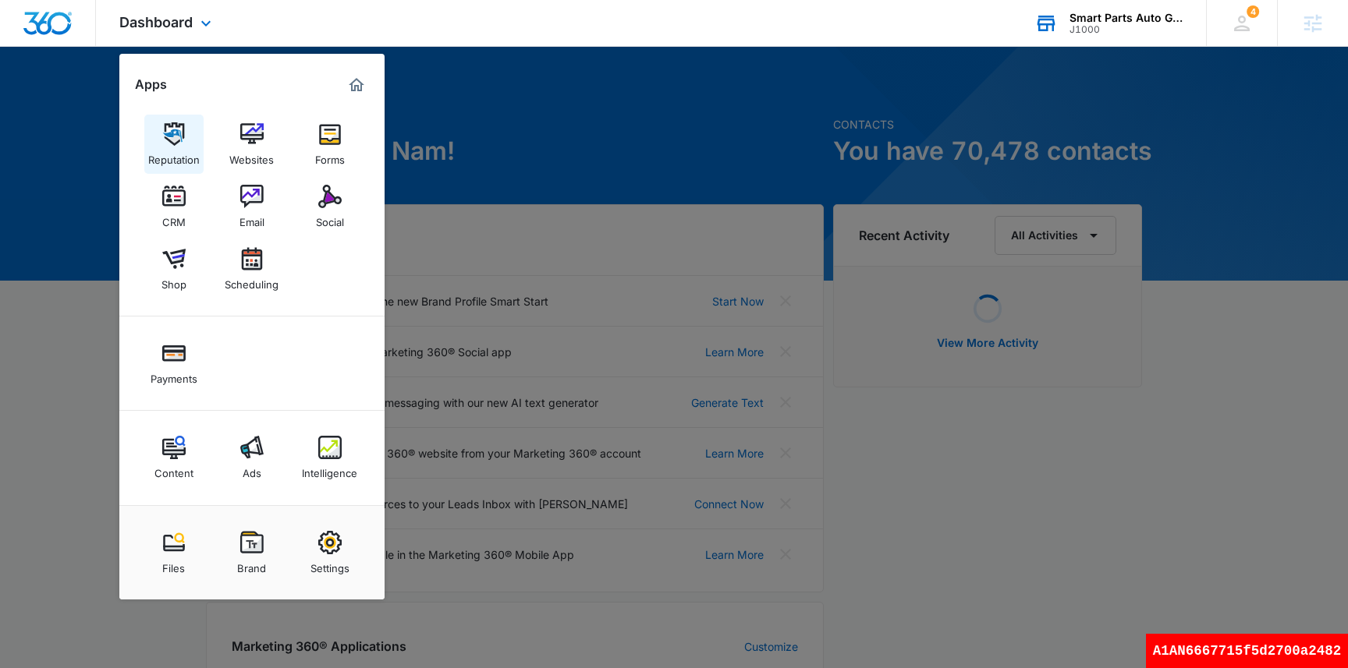  Describe the element at coordinates (173, 565) in the screenshot. I see `div: Files` at that location.